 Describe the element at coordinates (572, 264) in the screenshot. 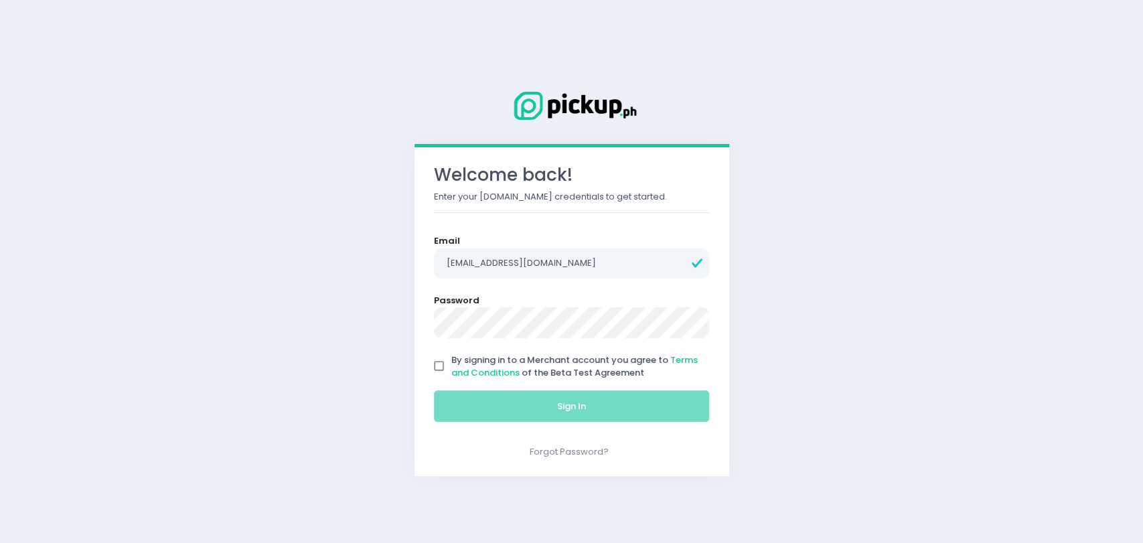

I see `input: Email` at that location.